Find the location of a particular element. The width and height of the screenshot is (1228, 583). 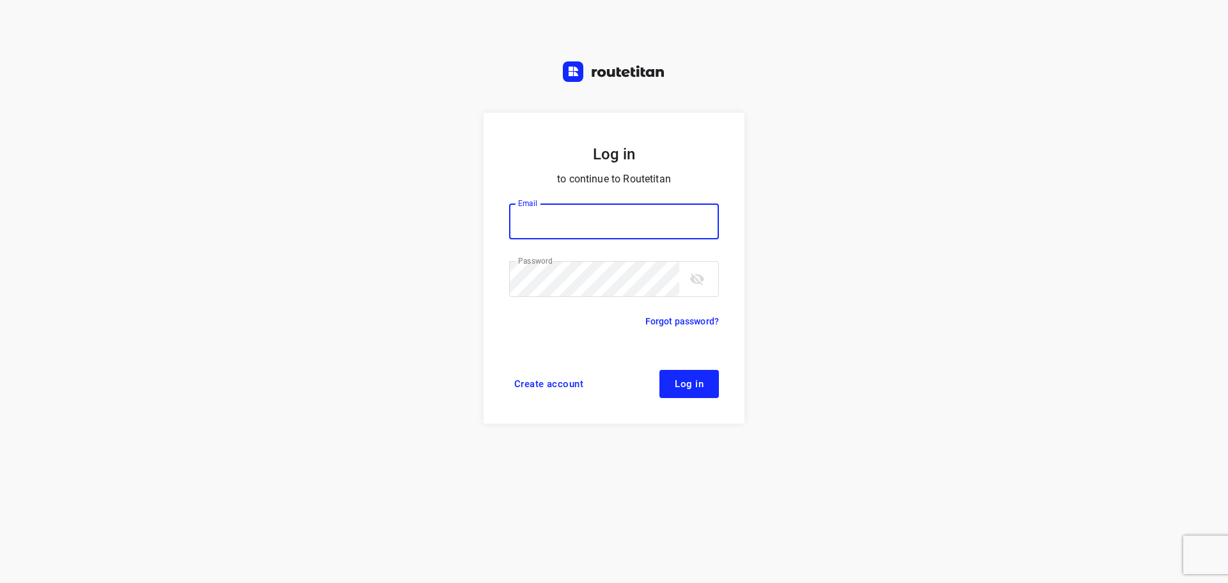

a: Create account is located at coordinates (549, 384).